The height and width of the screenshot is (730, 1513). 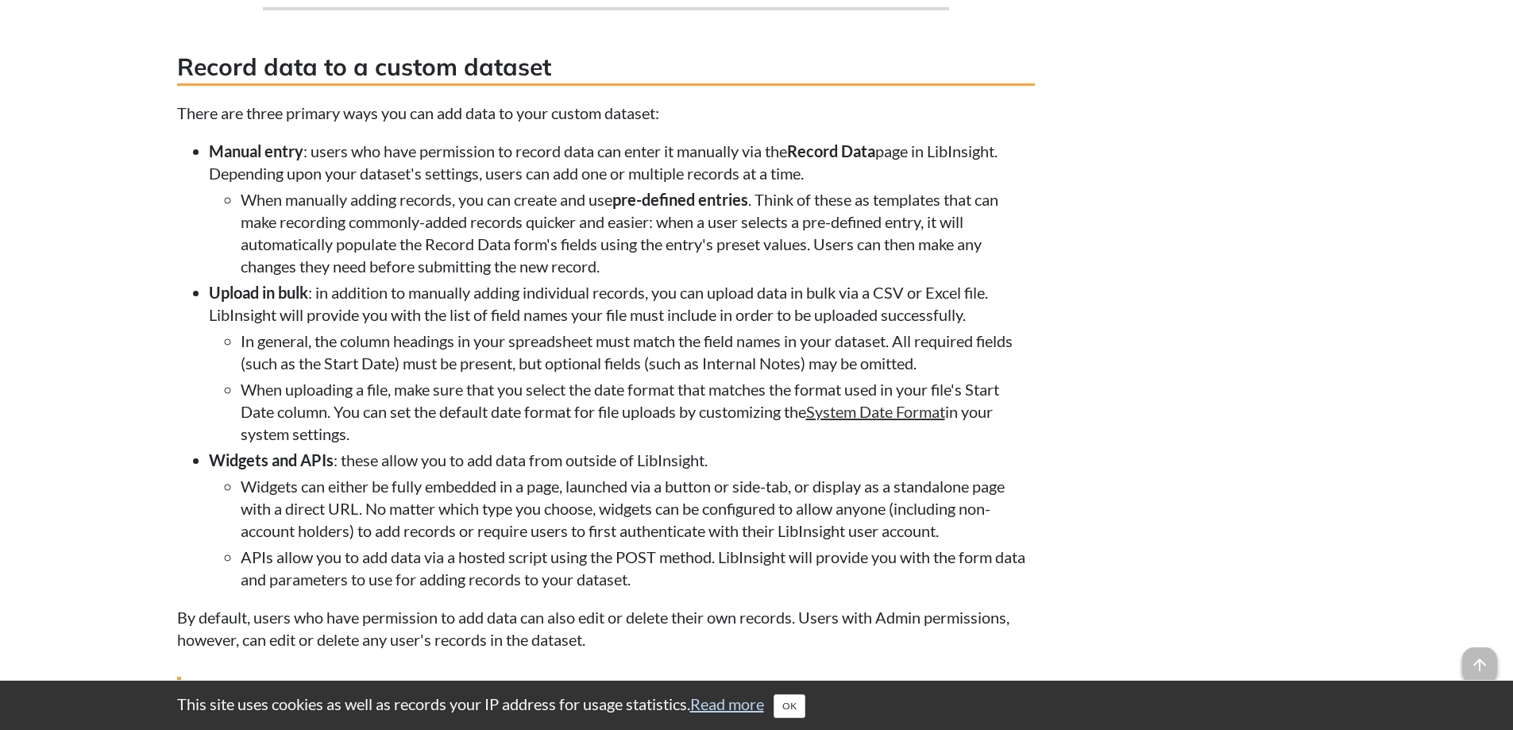 What do you see at coordinates (638, 233) in the screenshot?
I see `li: When manually adding records, you can create and use . Think of these as templates that can make ...` at bounding box center [638, 233].